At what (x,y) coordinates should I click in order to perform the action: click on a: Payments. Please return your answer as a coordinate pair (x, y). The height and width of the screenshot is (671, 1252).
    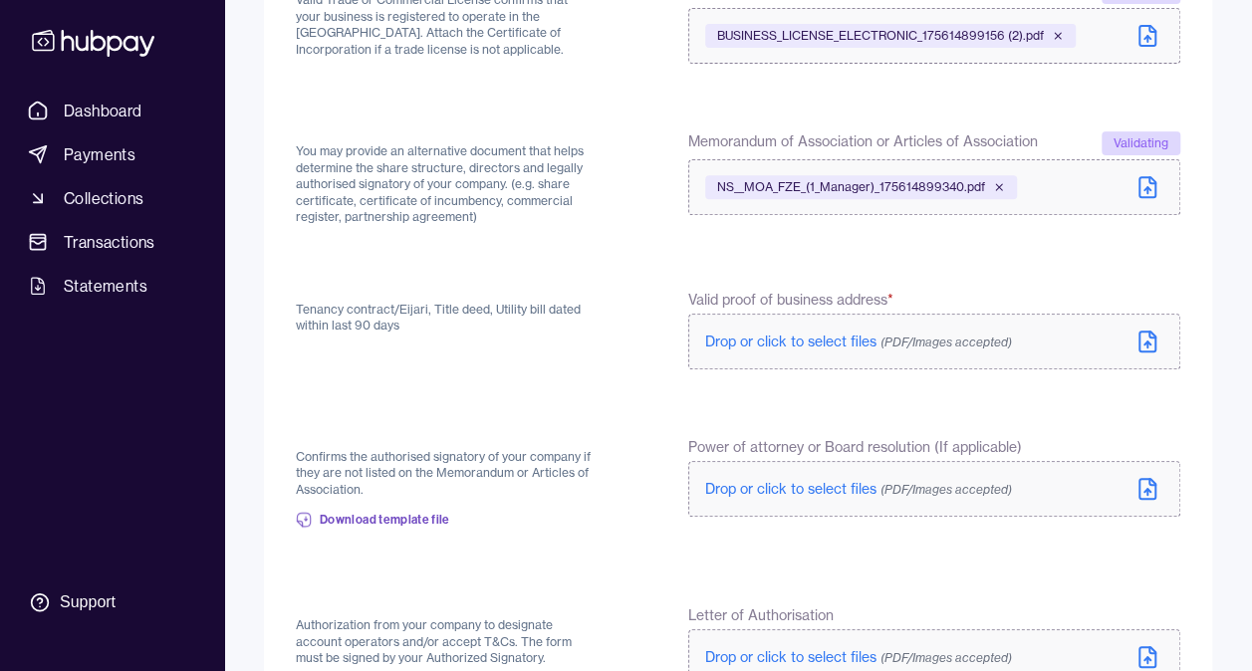
    Looking at the image, I should click on (112, 154).